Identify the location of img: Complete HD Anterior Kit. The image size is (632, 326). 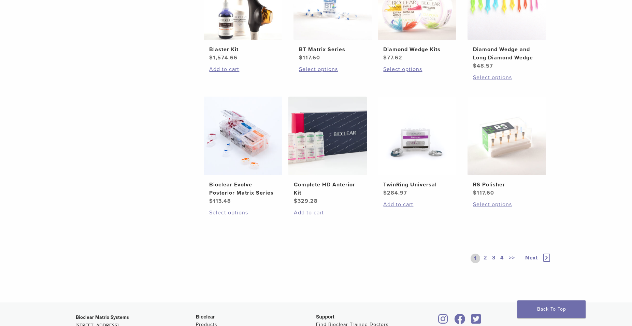
(327, 136).